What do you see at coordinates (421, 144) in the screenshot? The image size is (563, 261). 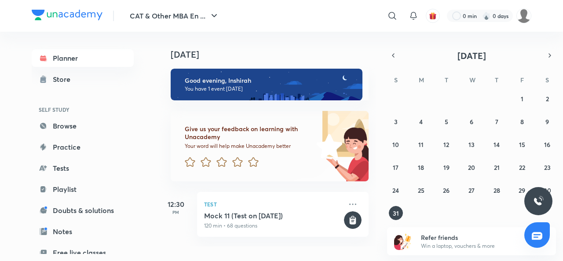 I see `button: August 11, 2025` at bounding box center [421, 144].